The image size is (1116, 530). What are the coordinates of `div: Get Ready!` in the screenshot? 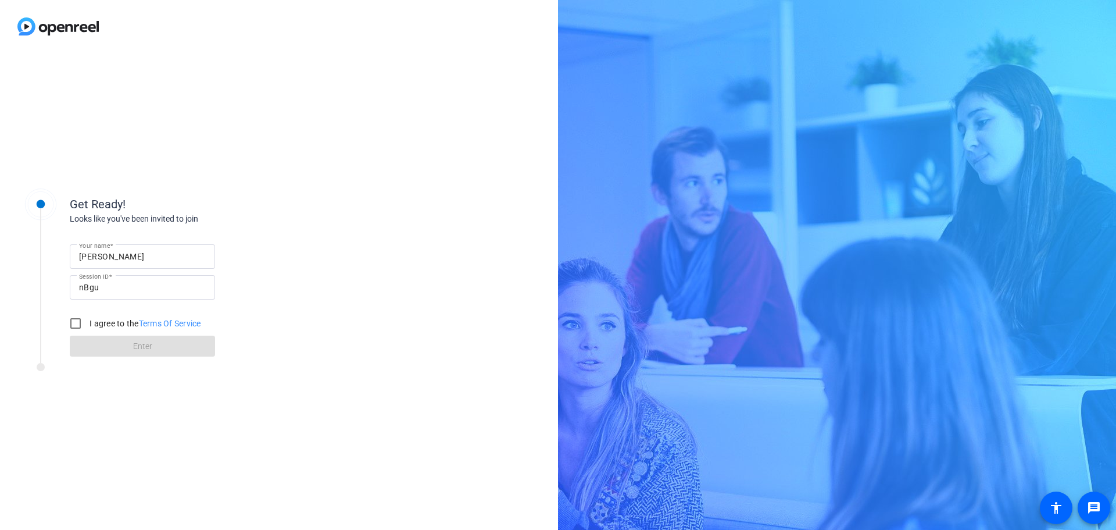 It's located at (186, 204).